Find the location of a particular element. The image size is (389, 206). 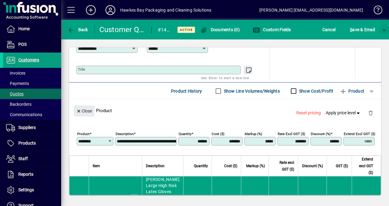

span: Documents (0) is located at coordinates (220, 30).